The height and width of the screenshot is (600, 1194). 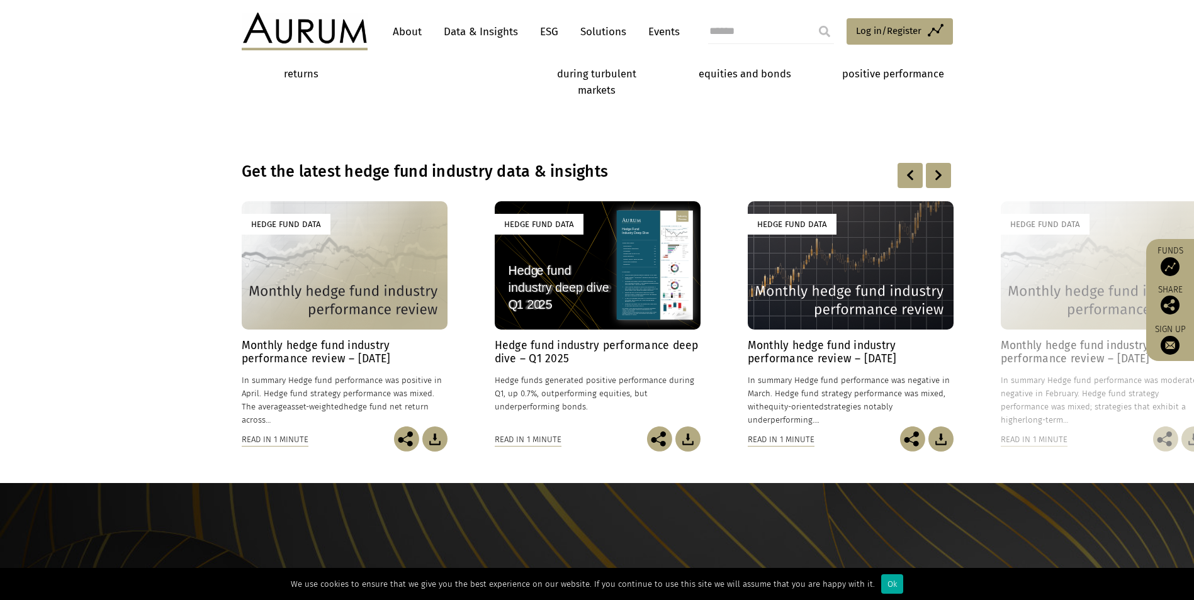 I want to click on span: long-term, so click(x=1044, y=420).